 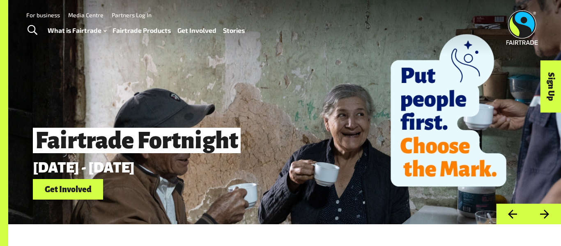 What do you see at coordinates (86, 15) in the screenshot?
I see `a: Media Centre` at bounding box center [86, 15].